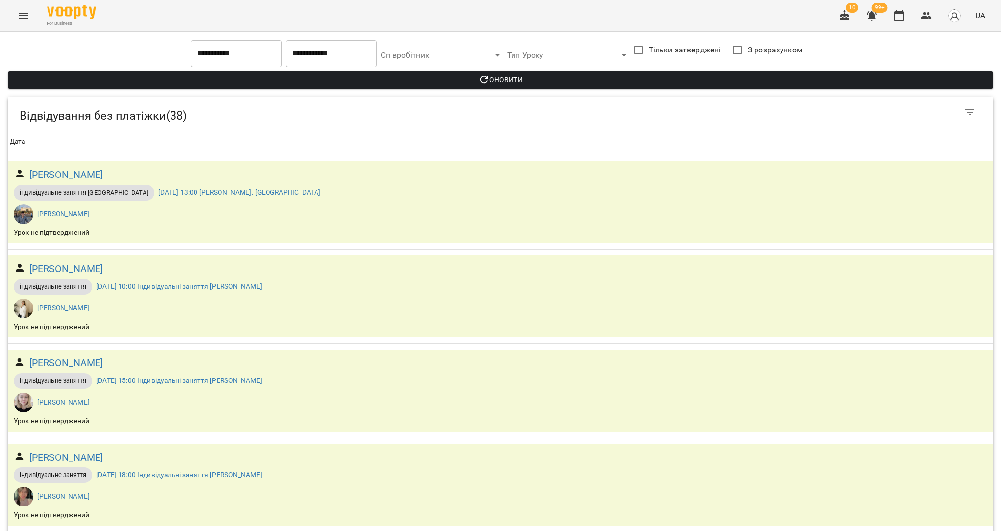 This screenshot has width=1001, height=531. Describe the element at coordinates (24, 16) in the screenshot. I see `button: Menu` at that location.